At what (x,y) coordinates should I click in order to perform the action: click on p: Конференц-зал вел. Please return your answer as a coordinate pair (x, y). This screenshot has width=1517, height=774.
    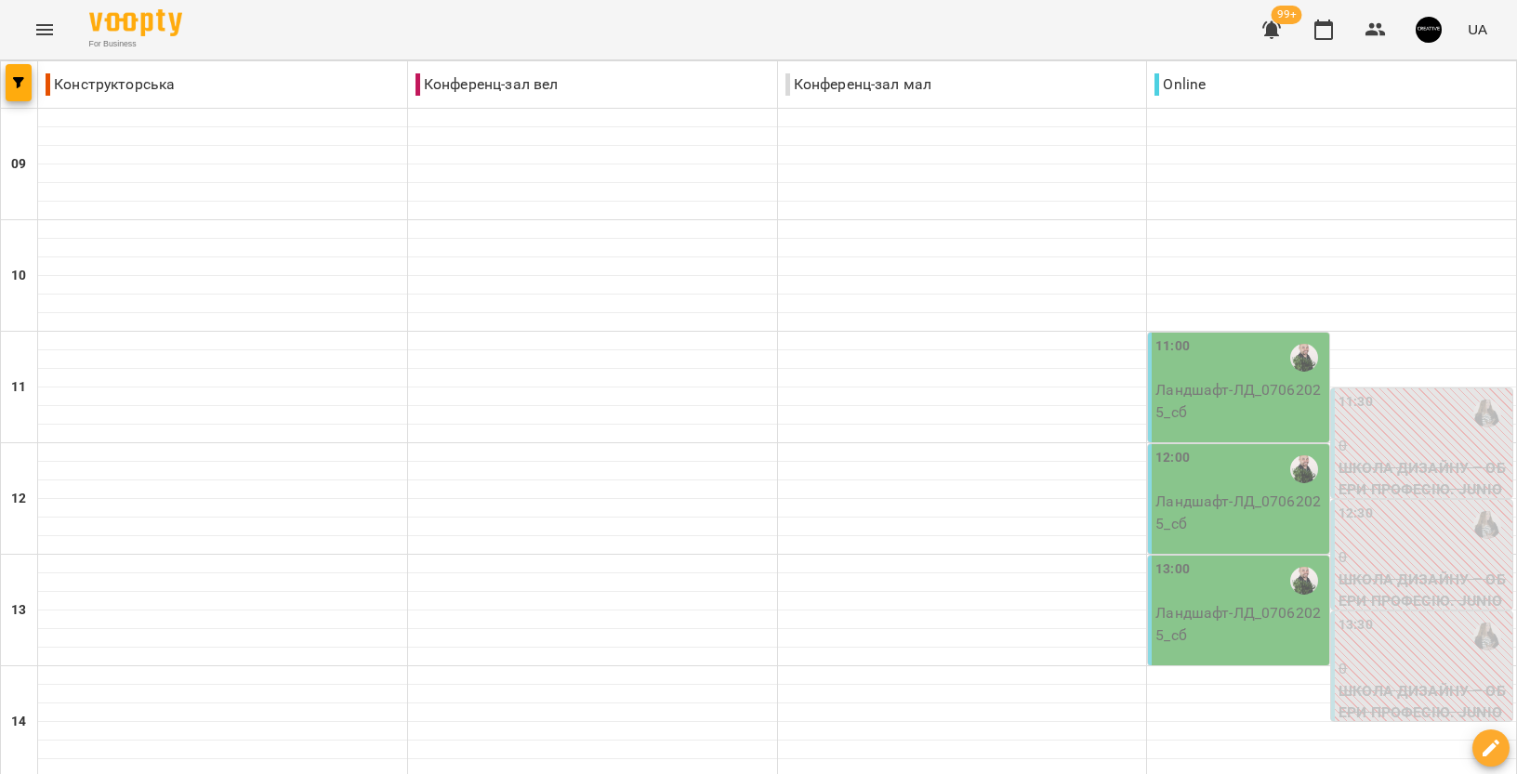
    Looking at the image, I should click on (487, 85).